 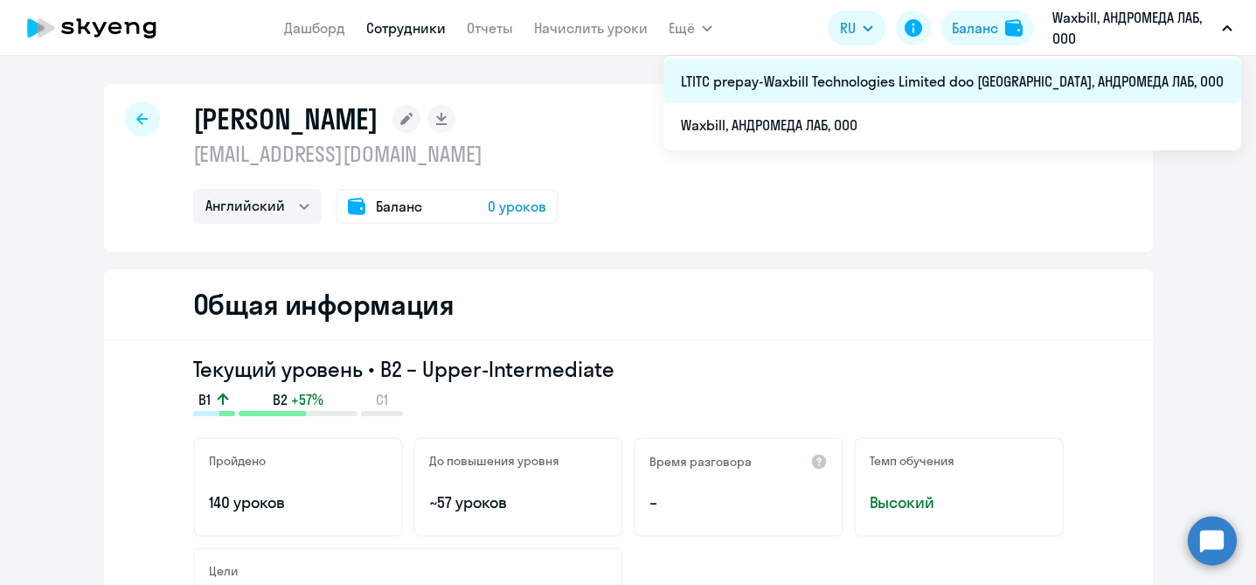 What do you see at coordinates (516, 206) in the screenshot?
I see `span: 0 уроков` at bounding box center [516, 206].